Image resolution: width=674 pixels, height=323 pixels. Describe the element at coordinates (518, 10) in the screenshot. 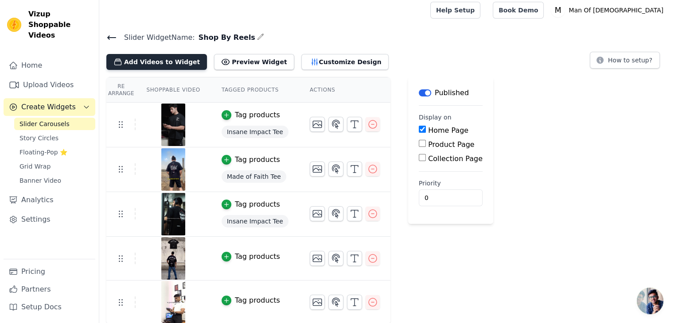

I see `a: Book Demo` at that location.